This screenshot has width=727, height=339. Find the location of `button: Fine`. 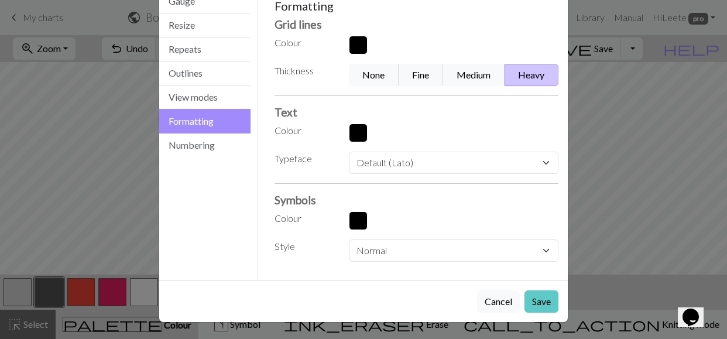

button: Fine is located at coordinates (421, 75).